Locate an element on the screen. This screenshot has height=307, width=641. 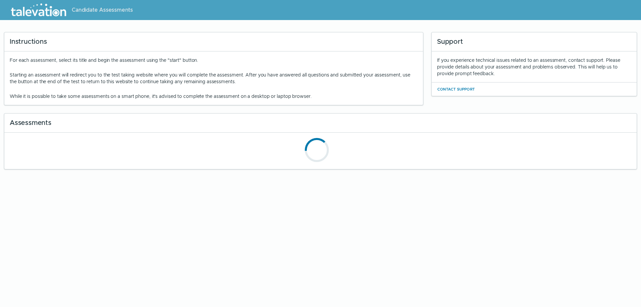
p: Starting an assessment will redirect you to the test taking website where you will complete the a... is located at coordinates (214, 78).